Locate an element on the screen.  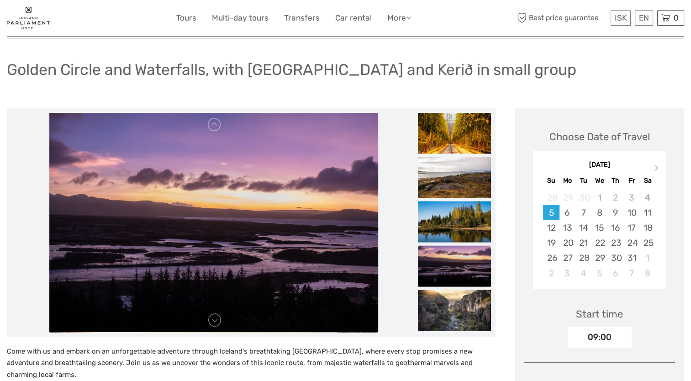
div: Choose Saturday, October 11th, 2025 is located at coordinates (647, 212).